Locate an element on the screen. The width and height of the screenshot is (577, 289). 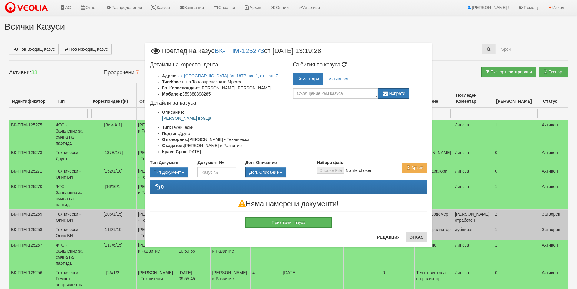
button: Отказ is located at coordinates (416, 237).